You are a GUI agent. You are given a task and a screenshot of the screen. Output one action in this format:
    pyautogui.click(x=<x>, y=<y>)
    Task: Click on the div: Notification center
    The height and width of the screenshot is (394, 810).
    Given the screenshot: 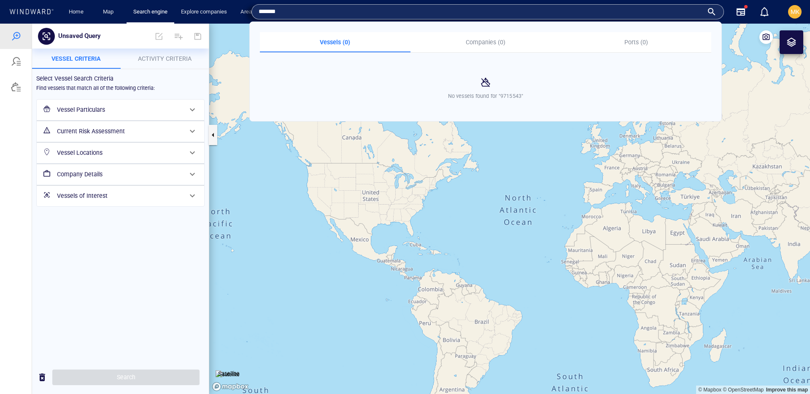 What is the action you would take?
    pyautogui.click(x=764, y=12)
    